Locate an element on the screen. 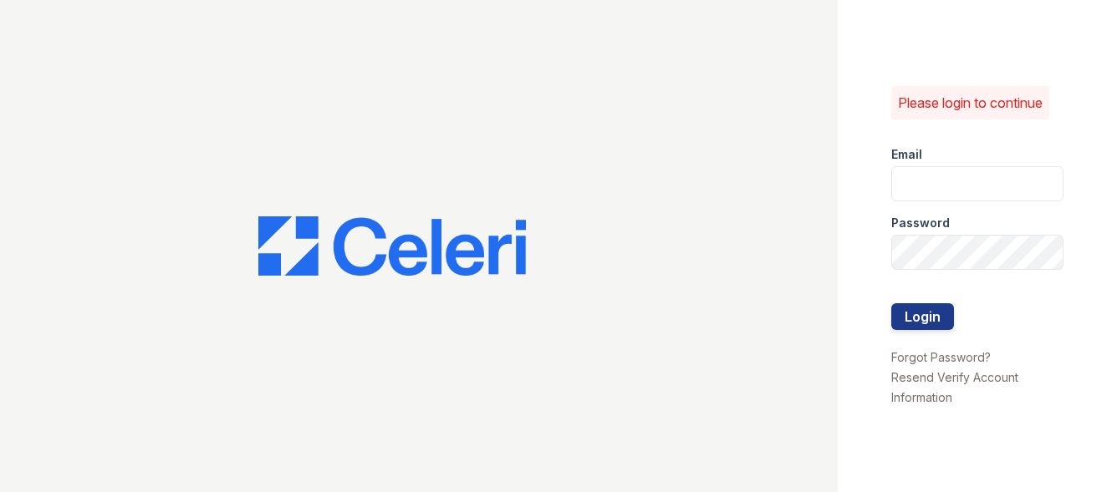  p: Please login to continue is located at coordinates (970, 103).